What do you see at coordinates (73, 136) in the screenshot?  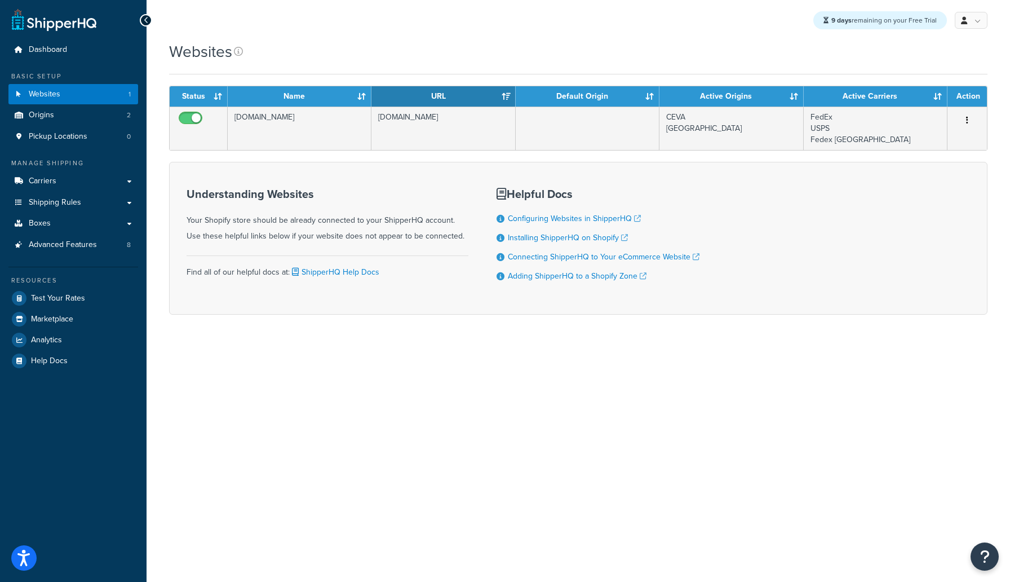 I see `a: Pickup Locations 0` at bounding box center [73, 136].